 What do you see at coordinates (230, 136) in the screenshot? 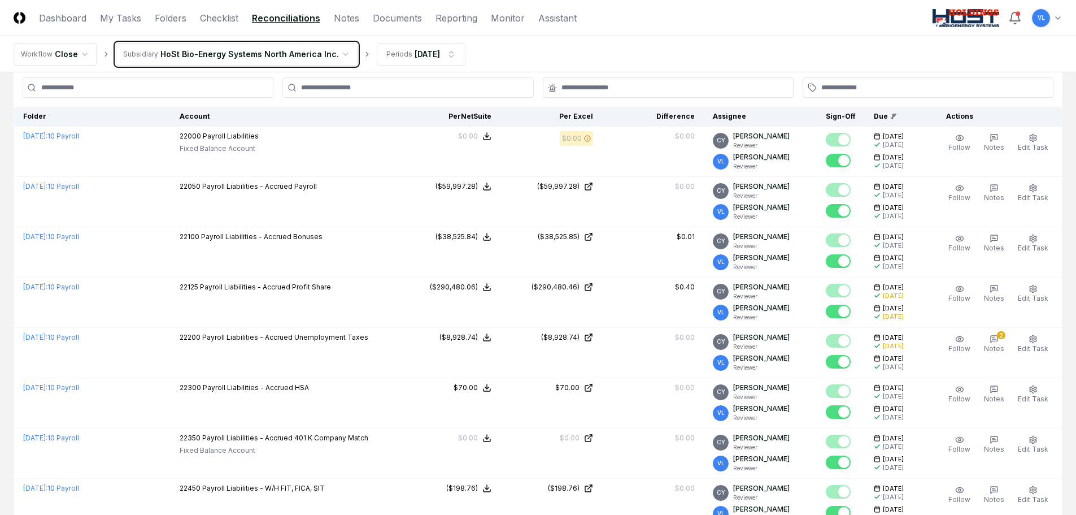
I see `span: Payroll Liabilities` at bounding box center [230, 136].